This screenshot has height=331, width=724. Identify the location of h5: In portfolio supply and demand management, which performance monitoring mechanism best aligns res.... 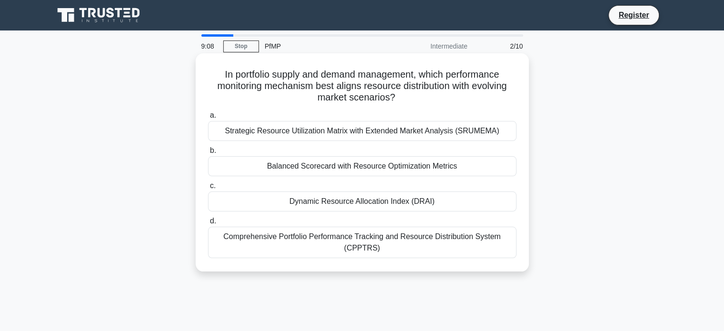
(362, 86).